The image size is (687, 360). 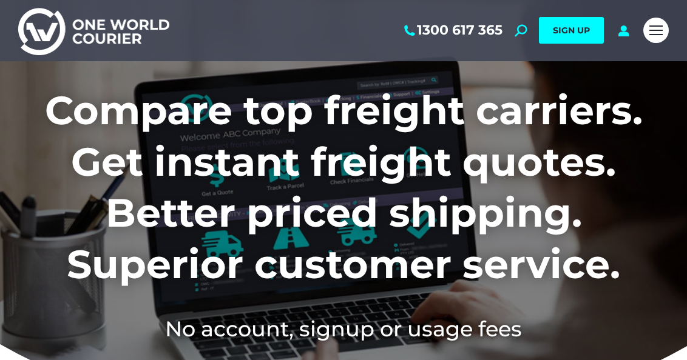 I want to click on a: Mobile menu icon, so click(x=656, y=30).